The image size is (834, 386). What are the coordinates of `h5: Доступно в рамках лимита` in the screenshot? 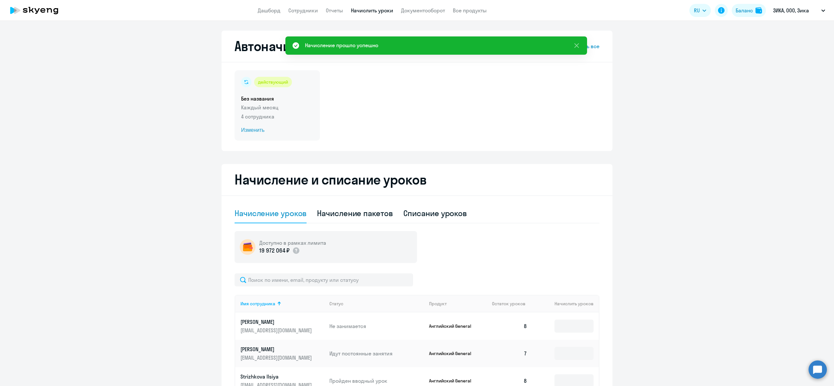 It's located at (292, 243).